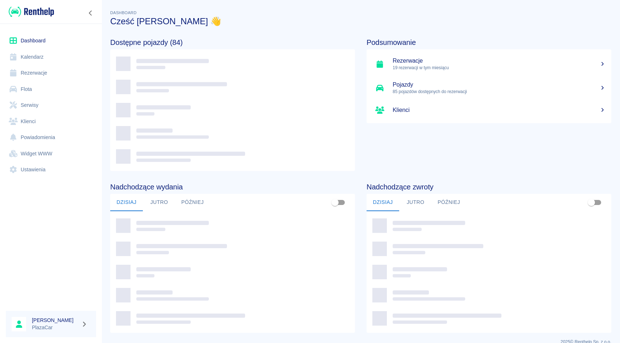  I want to click on span: Dashboard, so click(123, 13).